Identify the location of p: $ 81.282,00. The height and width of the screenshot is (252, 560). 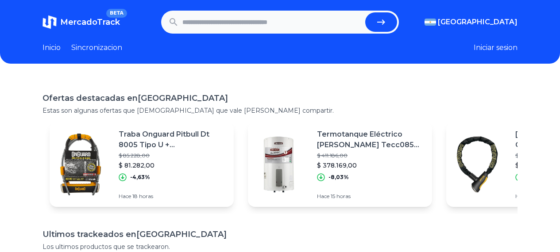
(173, 166).